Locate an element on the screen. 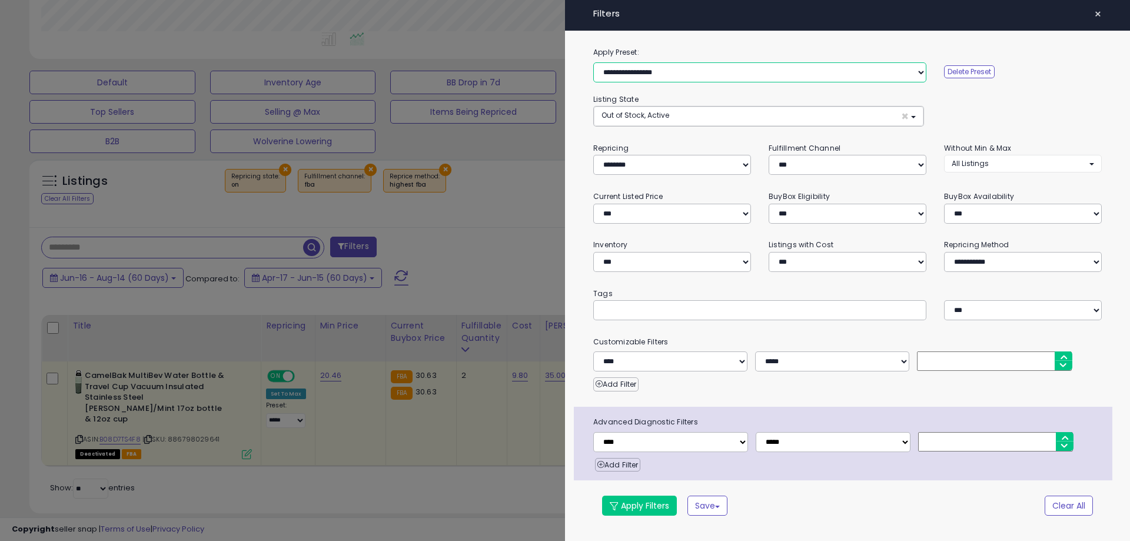  small: Repricing is located at coordinates (611, 148).